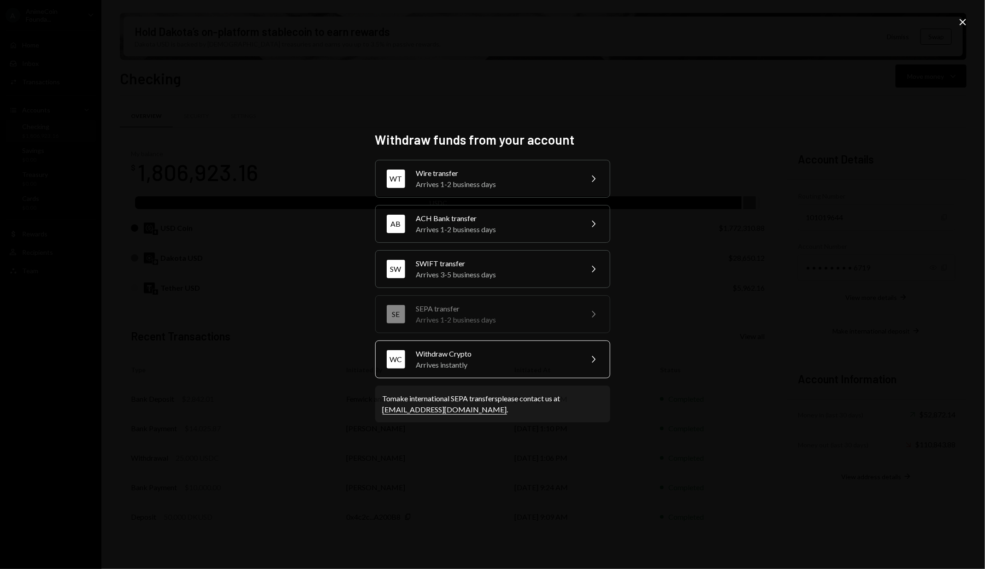 The width and height of the screenshot is (985, 569). I want to click on div: SE, so click(396, 314).